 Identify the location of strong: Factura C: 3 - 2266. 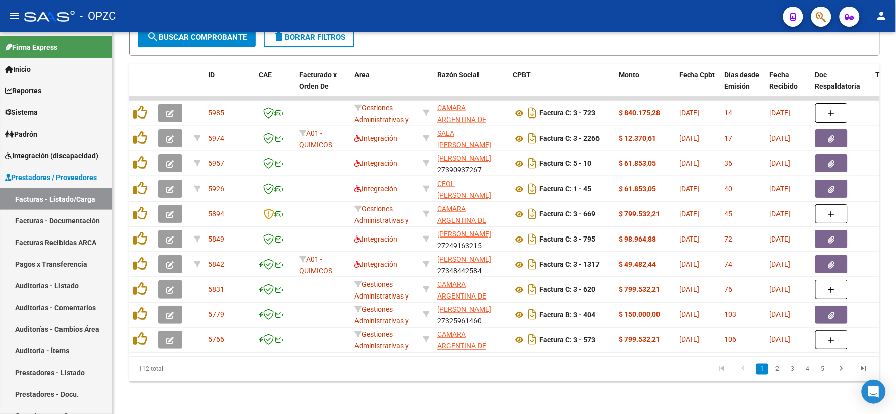
(569, 139).